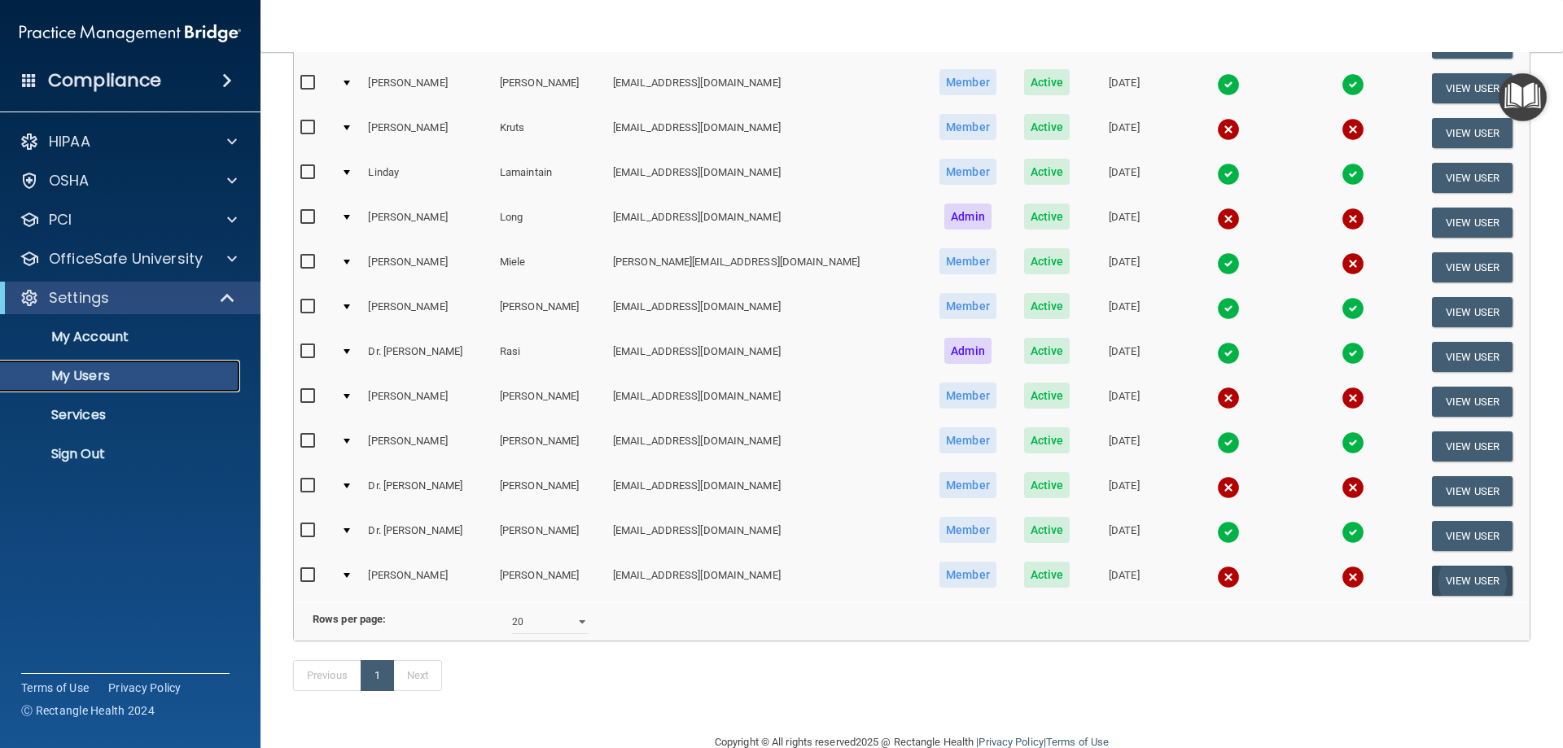 Image resolution: width=1563 pixels, height=748 pixels. What do you see at coordinates (104, 81) in the screenshot?
I see `h4: Compliance` at bounding box center [104, 81].